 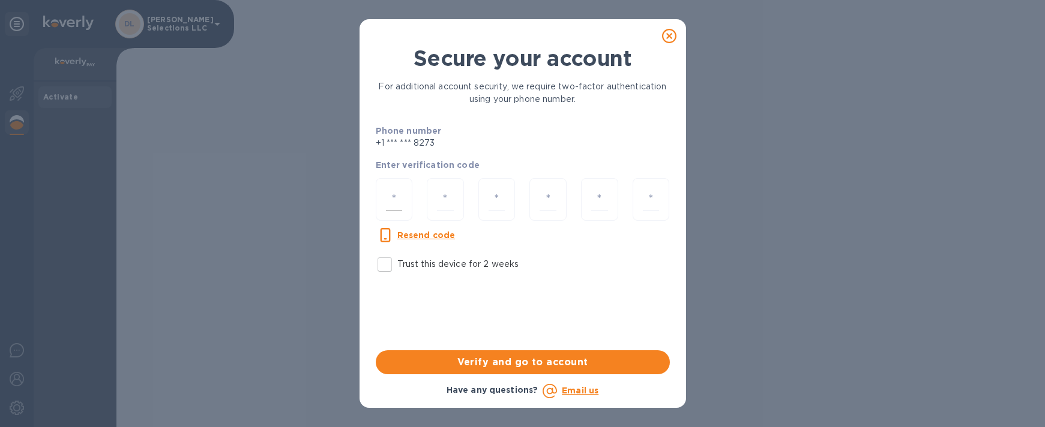 I want to click on p: For additional account security, we require two-factor authentication using your phone number., so click(x=523, y=93).